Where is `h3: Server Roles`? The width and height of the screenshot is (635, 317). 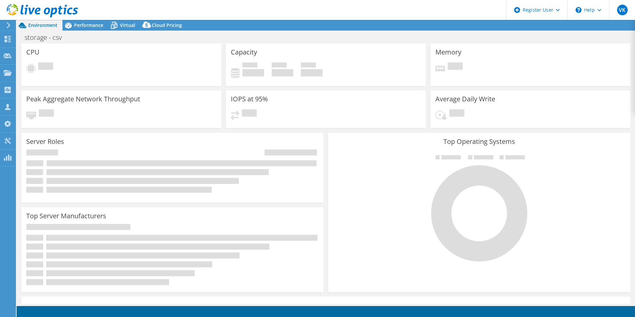 h3: Server Roles is located at coordinates (45, 142).